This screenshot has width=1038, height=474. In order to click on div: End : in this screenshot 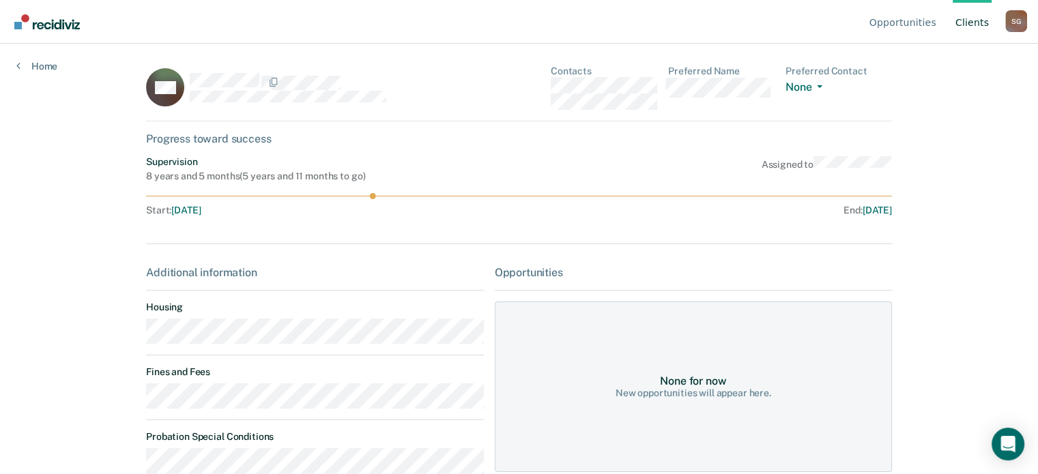, I will do `click(708, 210)`.